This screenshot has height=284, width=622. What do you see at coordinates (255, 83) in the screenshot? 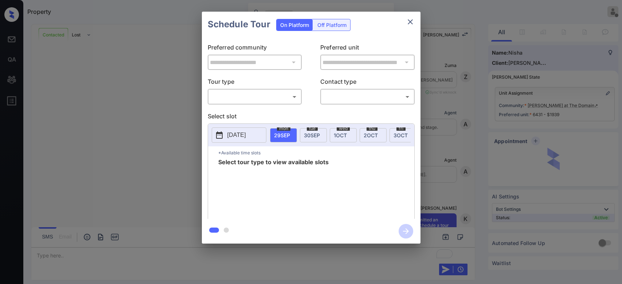
I see `p: Tour type` at bounding box center [255, 83].